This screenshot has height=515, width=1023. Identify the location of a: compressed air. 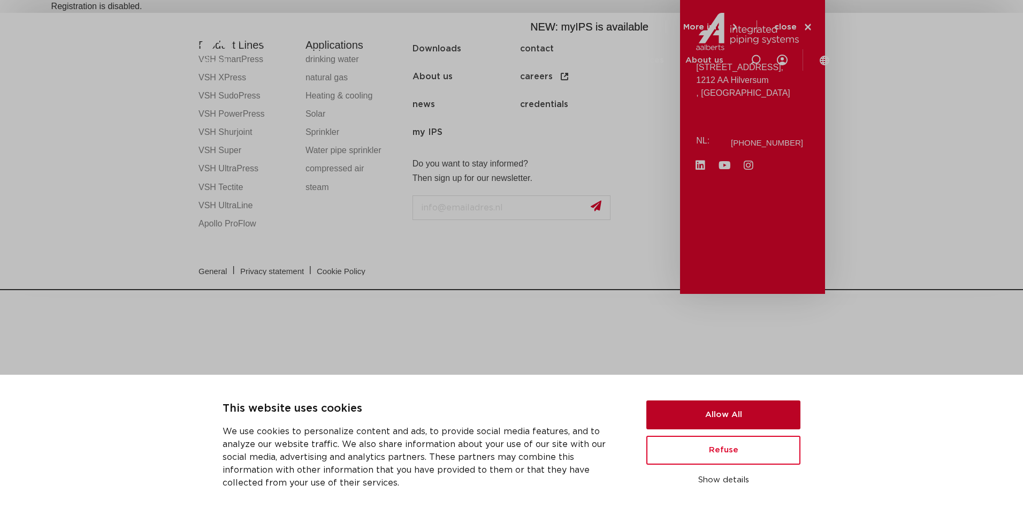
(354, 169).